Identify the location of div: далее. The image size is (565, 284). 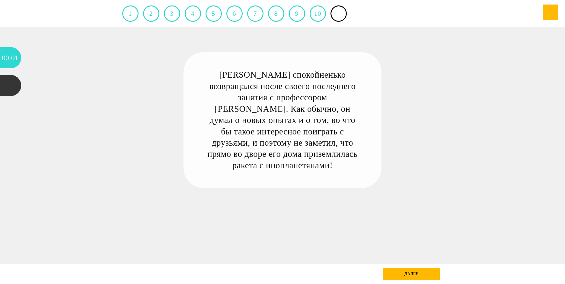
(411, 274).